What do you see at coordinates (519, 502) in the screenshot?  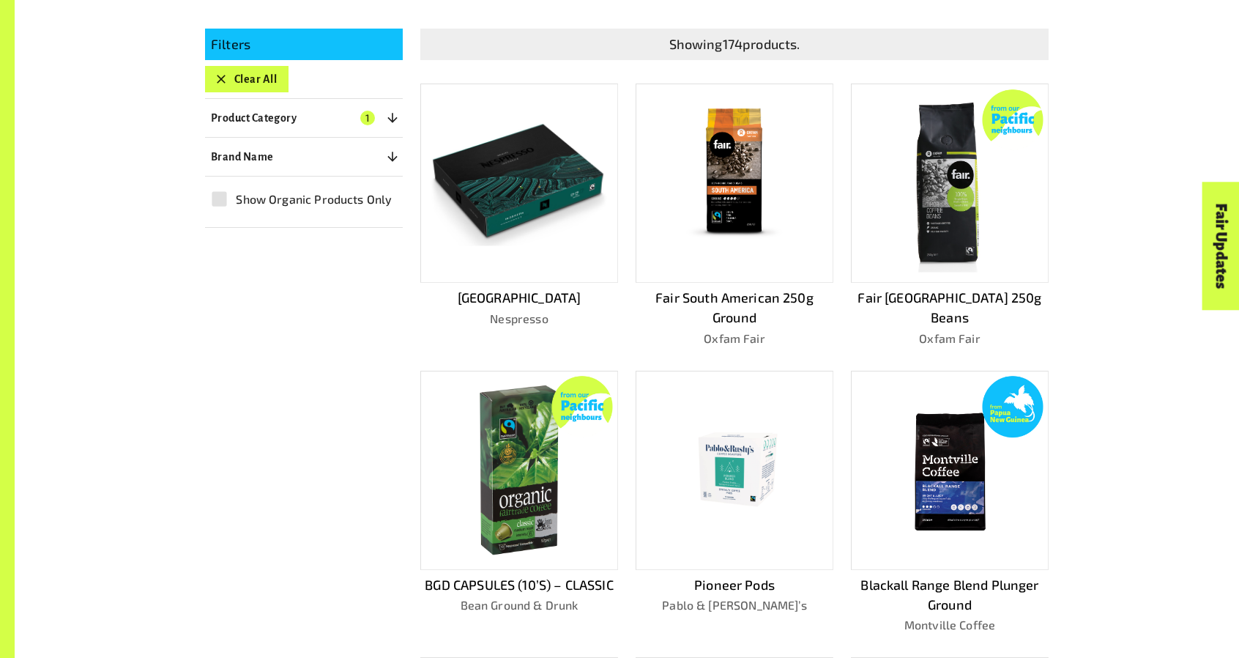 I see `a: BGD CAPSULES (10’S) – CLASSICBean Ground & Drunk` at bounding box center [519, 502].